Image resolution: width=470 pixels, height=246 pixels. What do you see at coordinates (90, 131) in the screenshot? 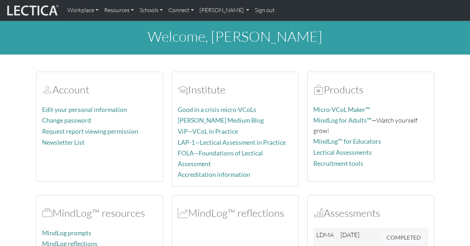
I see `a: Request report viewing permission` at bounding box center [90, 131].